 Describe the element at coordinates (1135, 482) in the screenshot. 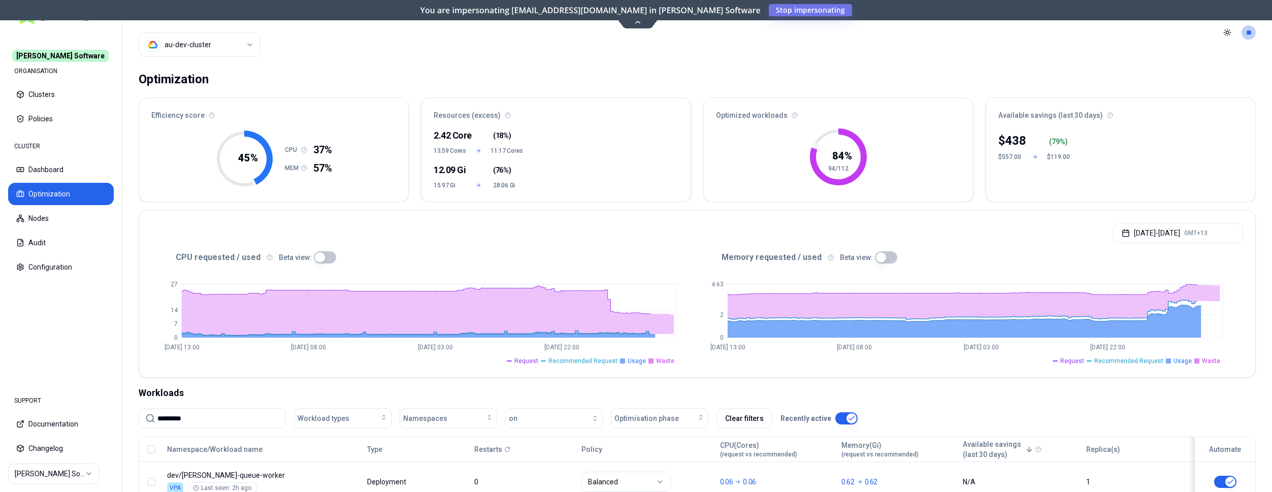

I see `div: 1` at that location.